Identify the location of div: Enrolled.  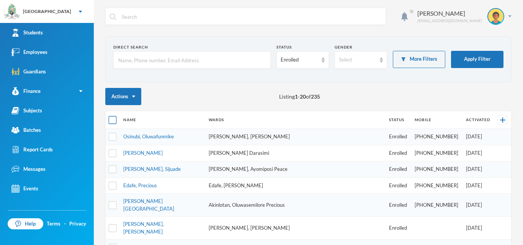
(299, 60).